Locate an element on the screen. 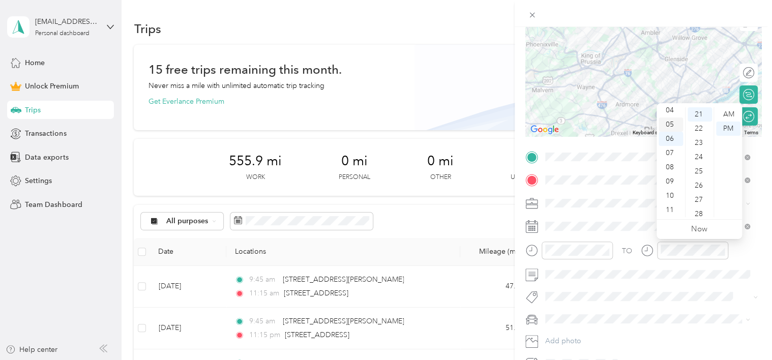 This screenshot has width=772, height=360. a: Open this area in Google Maps (opens a new window) is located at coordinates (545, 130).